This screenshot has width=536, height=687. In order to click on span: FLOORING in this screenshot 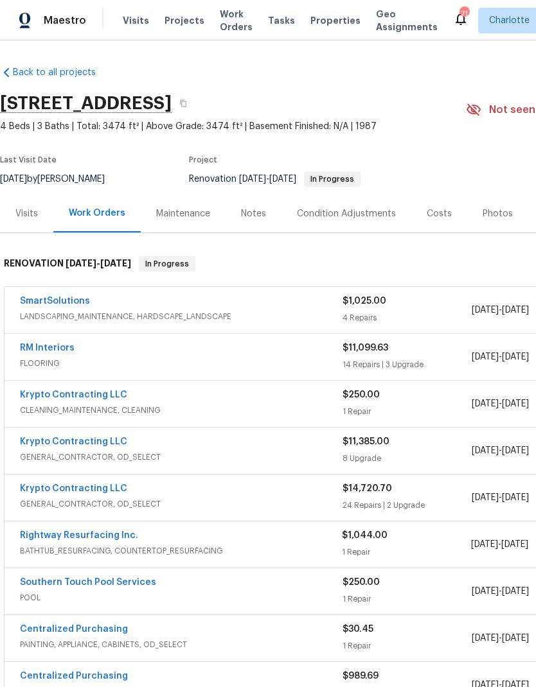, I will do `click(181, 364)`.